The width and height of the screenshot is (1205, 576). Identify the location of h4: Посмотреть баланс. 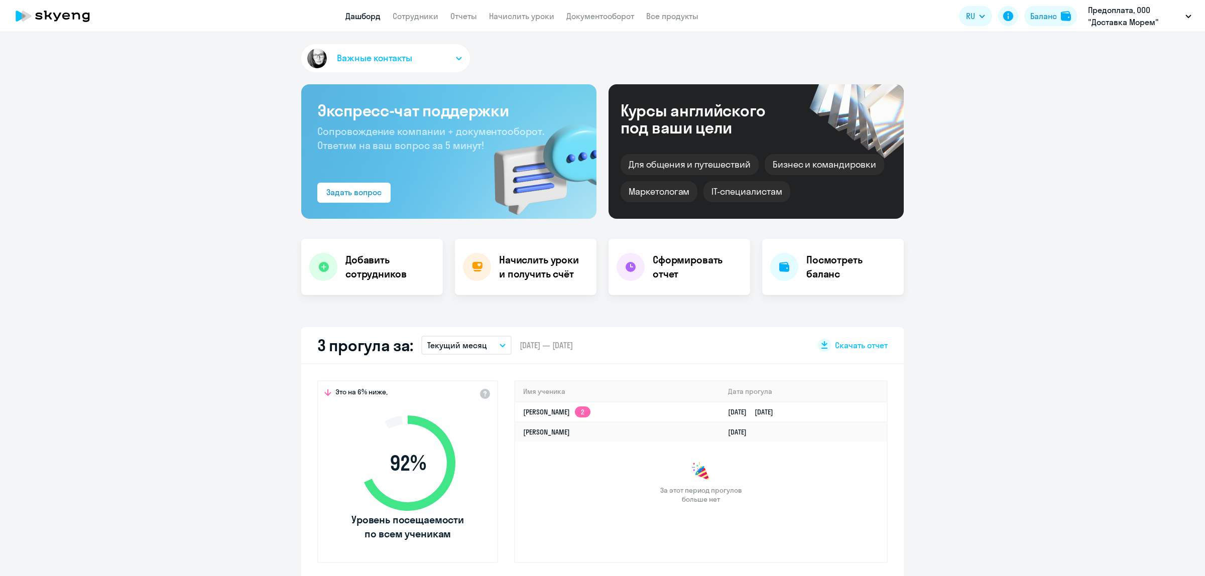
(851, 267).